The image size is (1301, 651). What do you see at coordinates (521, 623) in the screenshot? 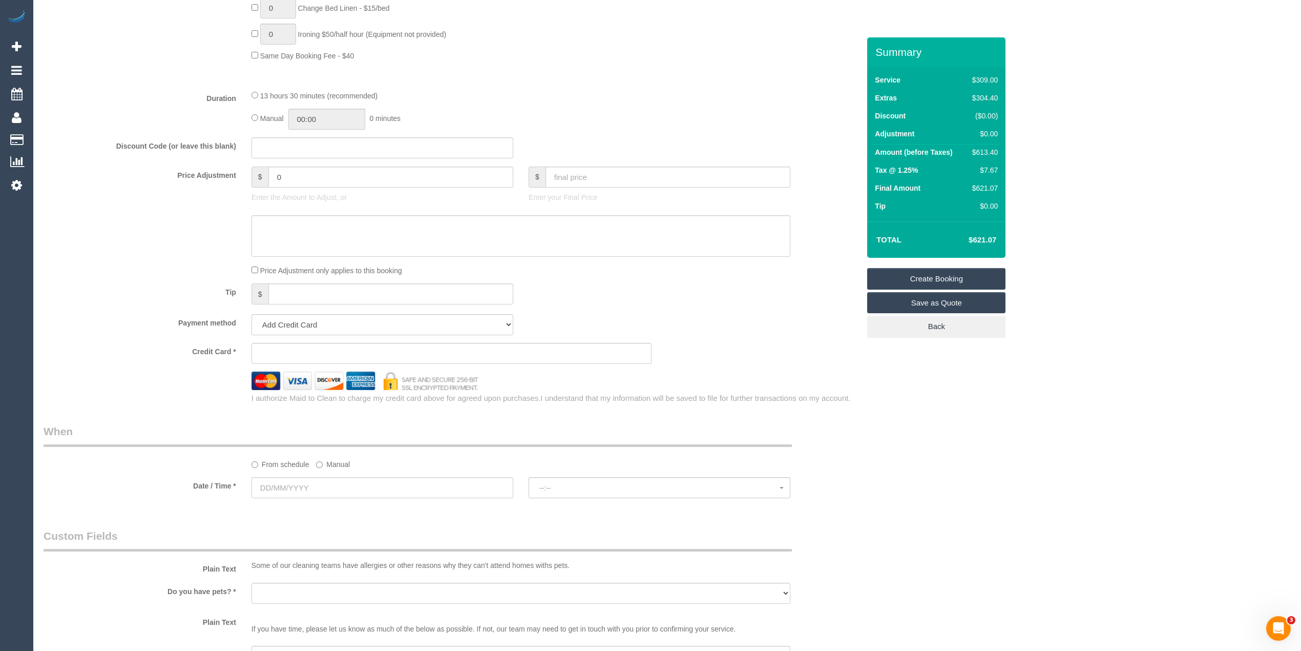
I see `p: If you have time, please let us know as much of the below as possible. If not, our team may need ...` at bounding box center [521, 623].